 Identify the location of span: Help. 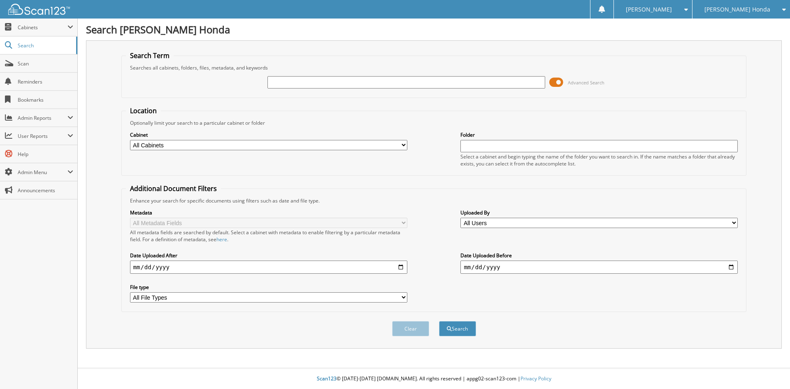
(45, 154).